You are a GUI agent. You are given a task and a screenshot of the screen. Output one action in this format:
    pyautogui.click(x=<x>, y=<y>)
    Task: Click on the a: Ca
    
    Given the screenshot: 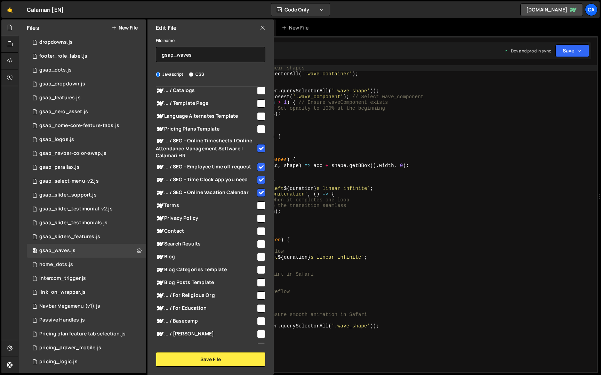 What is the action you would take?
    pyautogui.click(x=591, y=10)
    